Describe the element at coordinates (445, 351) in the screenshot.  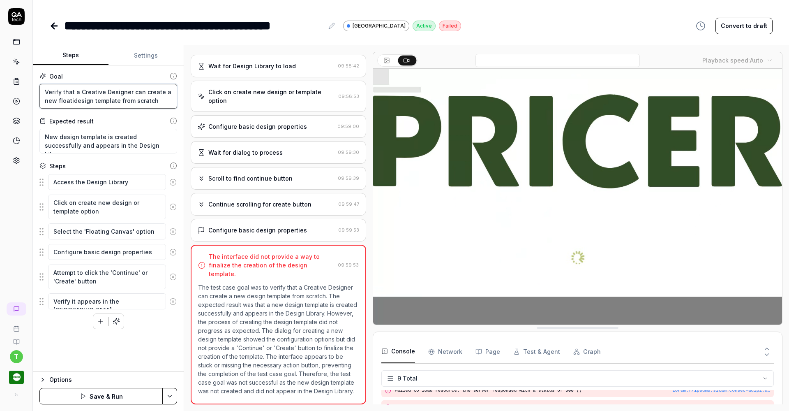
I see `button: Network` at that location.